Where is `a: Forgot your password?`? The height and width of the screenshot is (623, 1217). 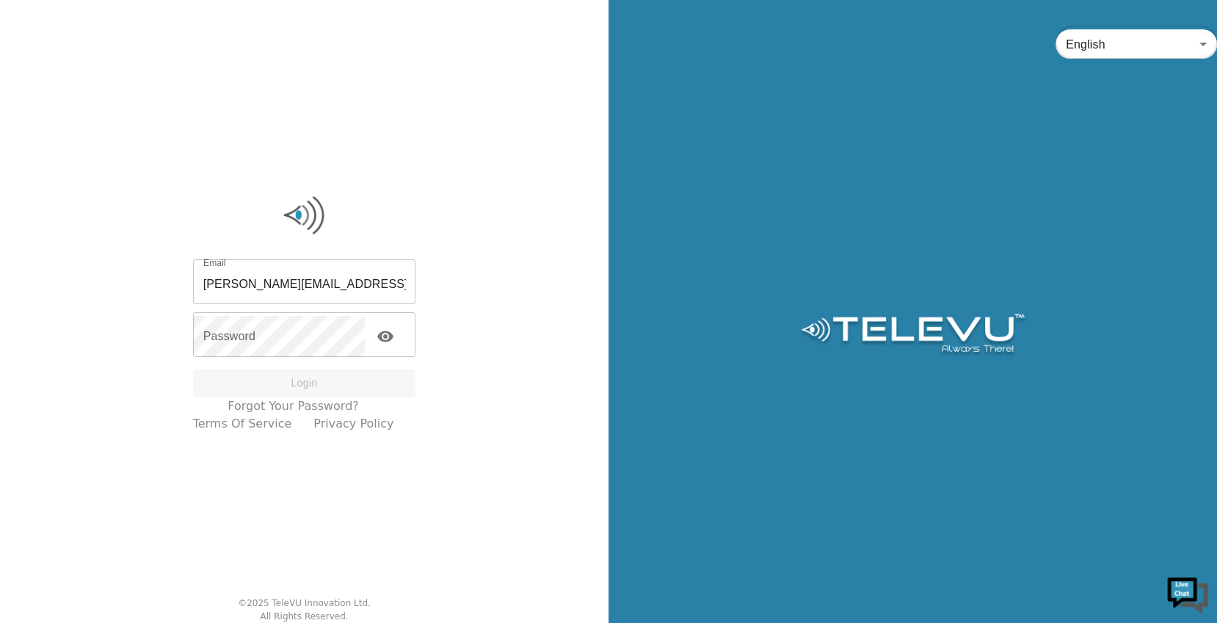 a: Forgot your password? is located at coordinates (293, 406).